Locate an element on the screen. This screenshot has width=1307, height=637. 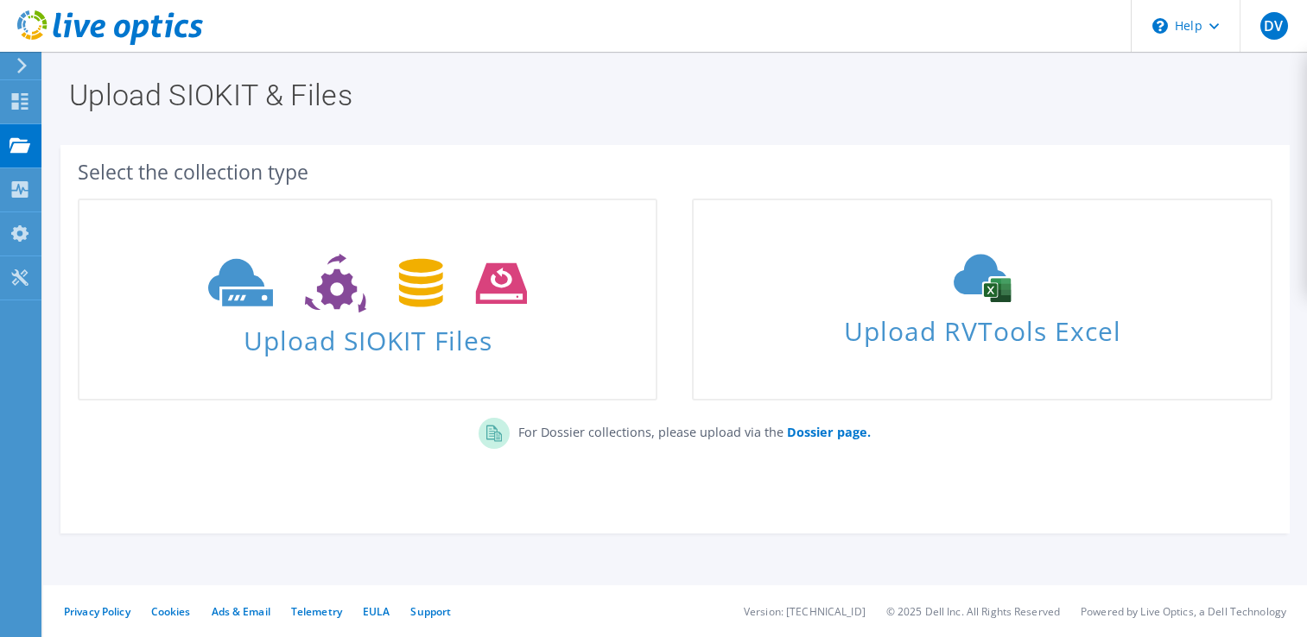
span: DV is located at coordinates (1274, 26).